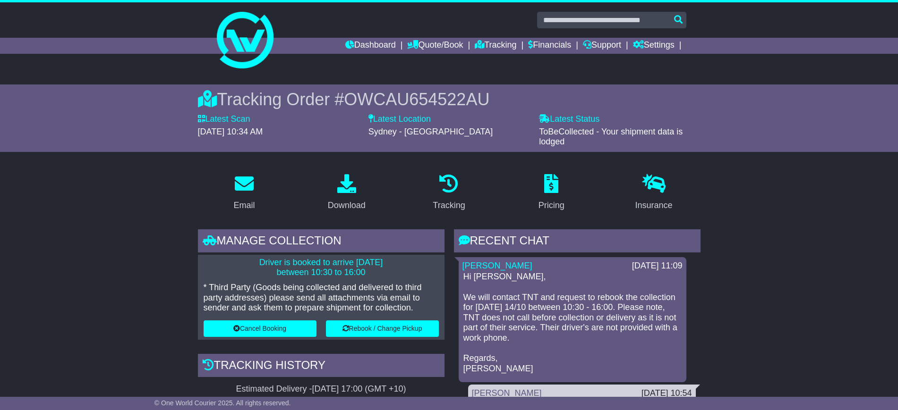  Describe the element at coordinates (222, 403) in the screenshot. I see `span: © One World Courier 2025. All rights reserved.` at that location.